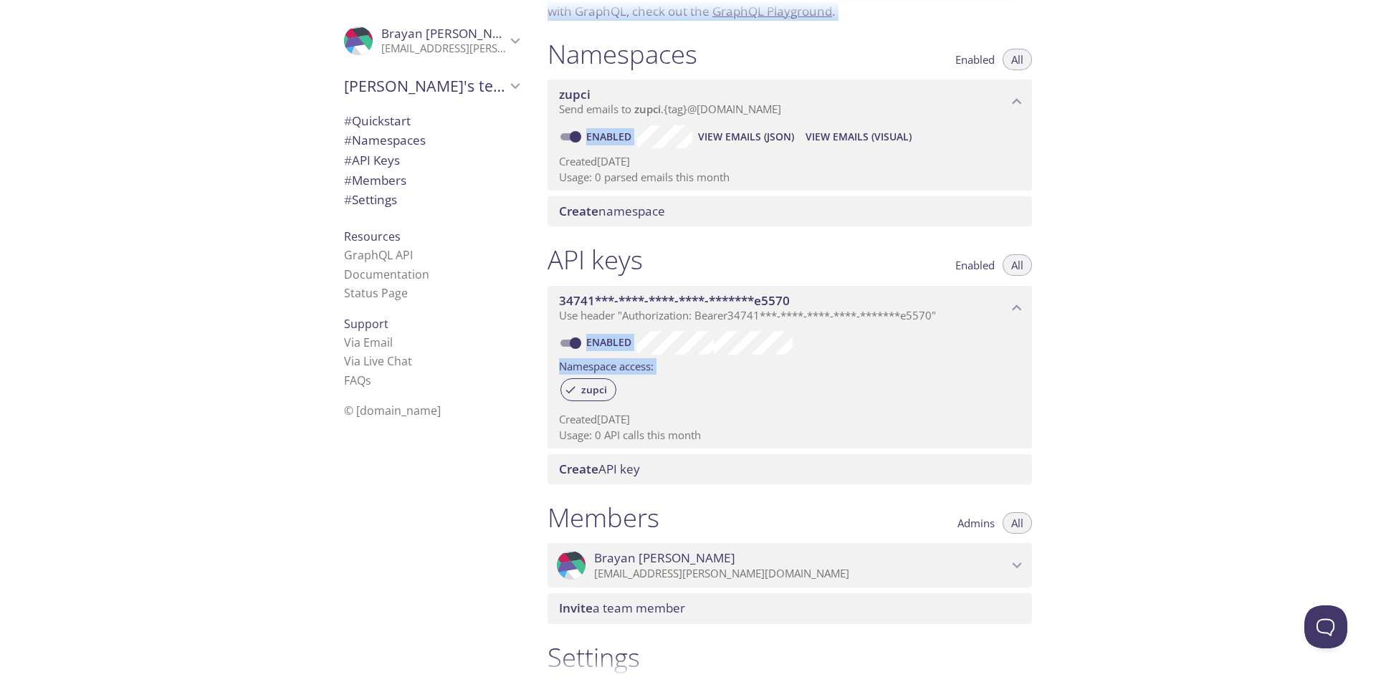 Image resolution: width=1376 pixels, height=677 pixels. What do you see at coordinates (790, 609) in the screenshot?
I see `div: Invite a team member` at bounding box center [790, 609].